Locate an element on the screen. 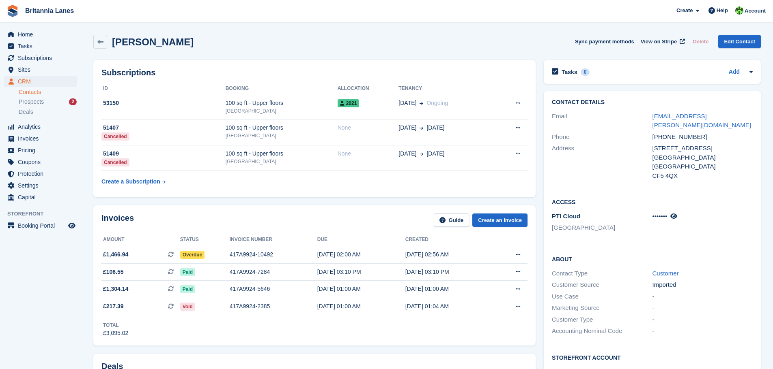 This screenshot has height=369, width=773. div: Marketing Source is located at coordinates (601, 308).